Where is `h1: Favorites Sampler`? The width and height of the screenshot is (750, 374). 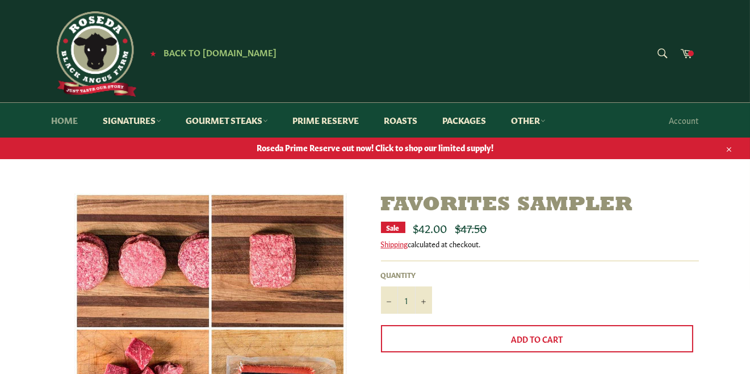
h1: Favorites Sampler is located at coordinates (540, 205).